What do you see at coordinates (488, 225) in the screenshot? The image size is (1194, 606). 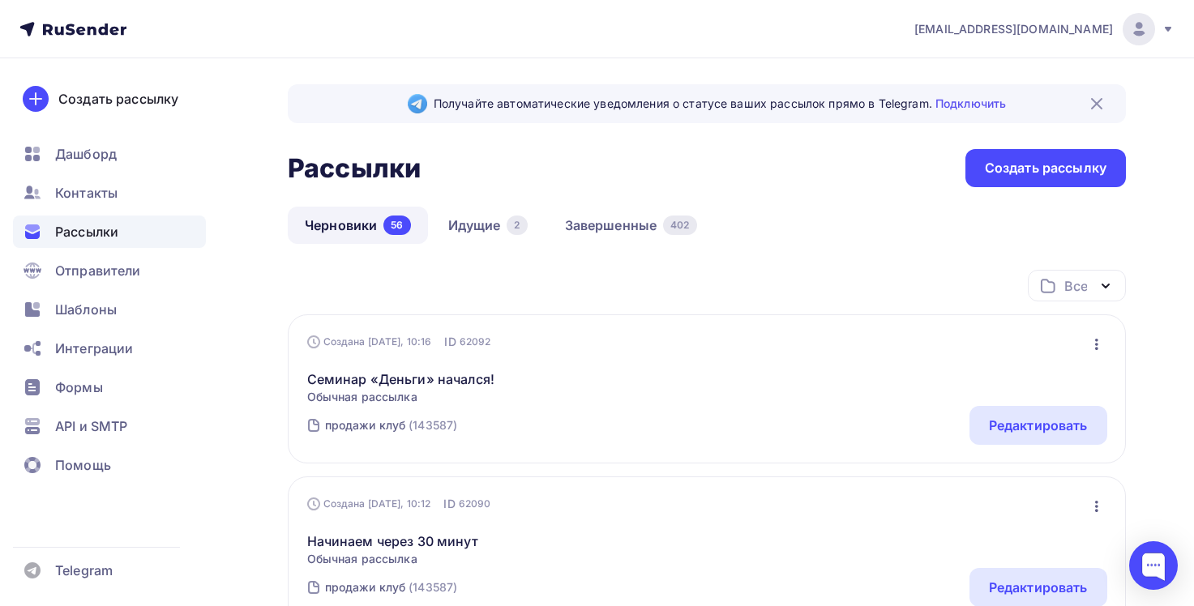 I see `a: Идущие2` at bounding box center [488, 225].